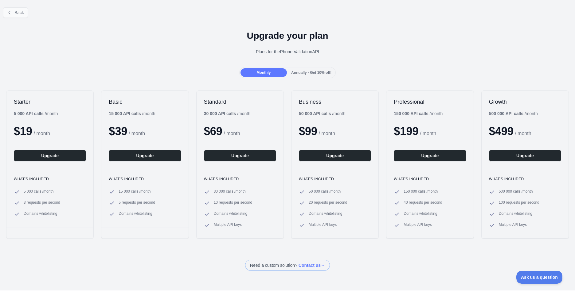  Describe the element at coordinates (411, 113) in the screenshot. I see `b: 150 000 API calls` at that location.